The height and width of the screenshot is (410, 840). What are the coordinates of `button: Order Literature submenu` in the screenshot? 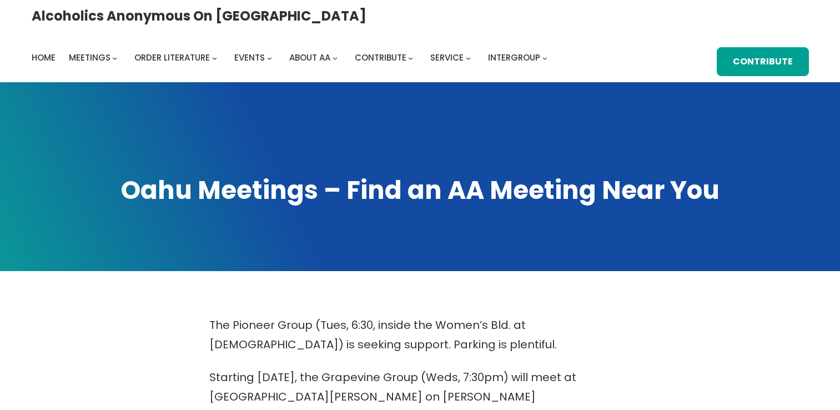 It's located at (214, 58).